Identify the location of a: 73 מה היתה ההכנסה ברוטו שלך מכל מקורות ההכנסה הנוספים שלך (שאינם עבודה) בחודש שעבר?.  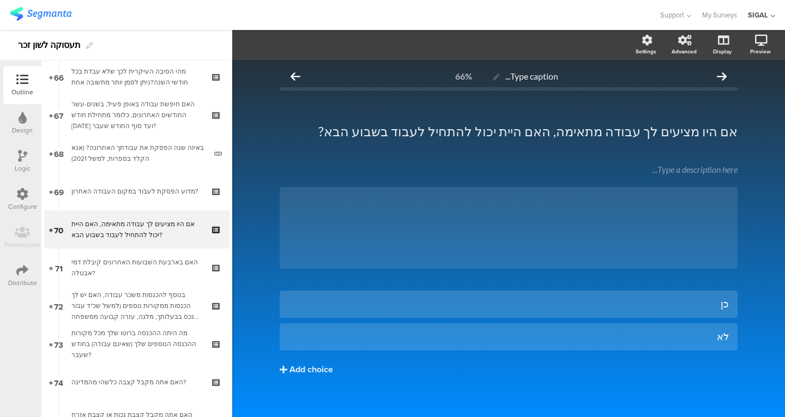
(137, 344).